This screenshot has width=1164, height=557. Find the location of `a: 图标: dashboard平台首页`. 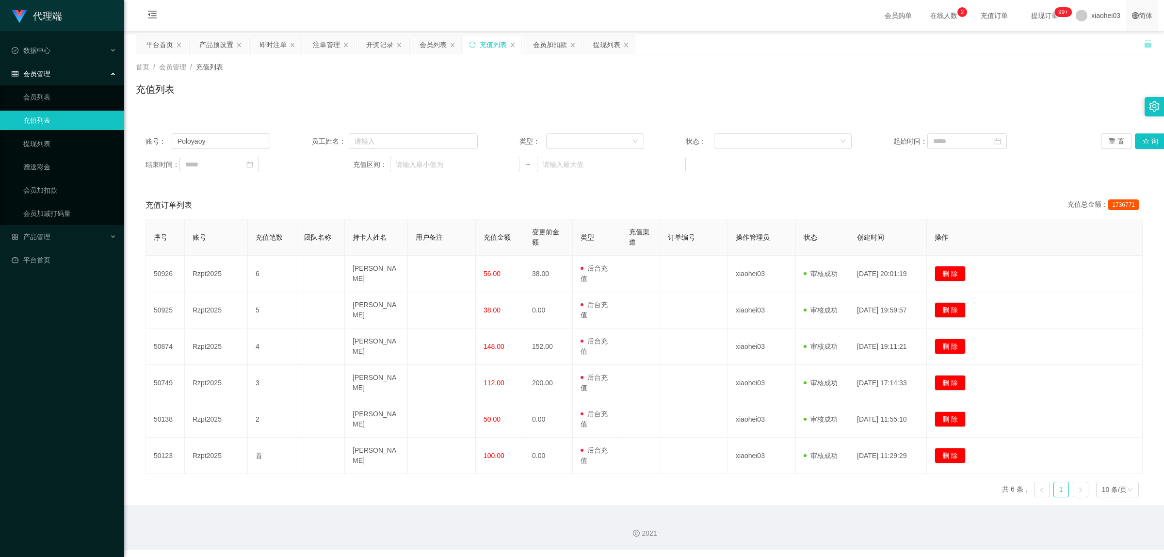

a: 图标: dashboard平台首页 is located at coordinates (64, 260).